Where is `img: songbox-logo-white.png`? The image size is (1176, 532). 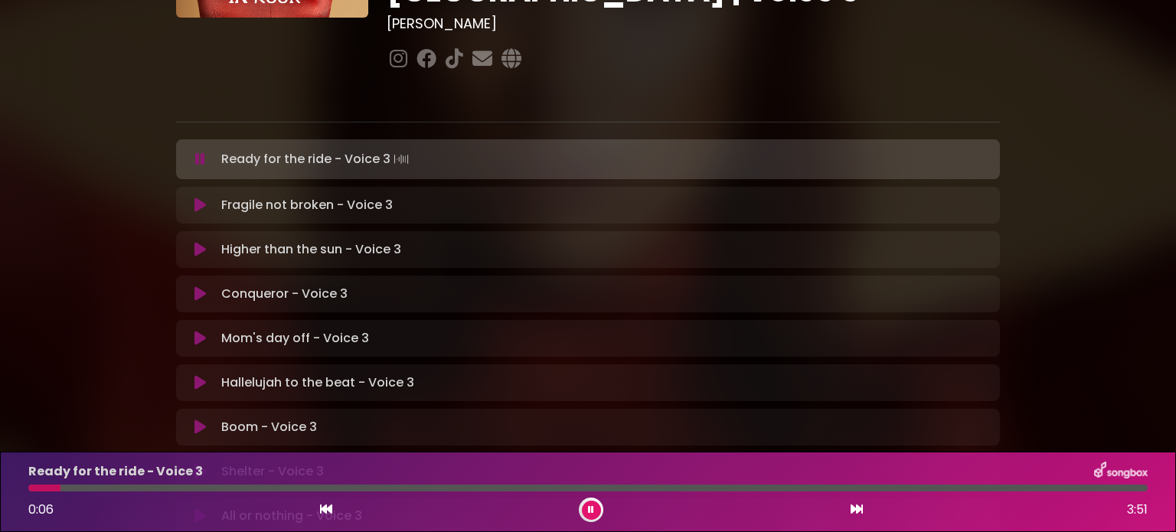 img: songbox-logo-white.png is located at coordinates (1120, 471).